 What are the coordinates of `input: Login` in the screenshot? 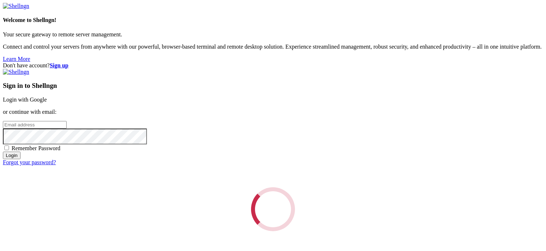 It's located at (12, 155).